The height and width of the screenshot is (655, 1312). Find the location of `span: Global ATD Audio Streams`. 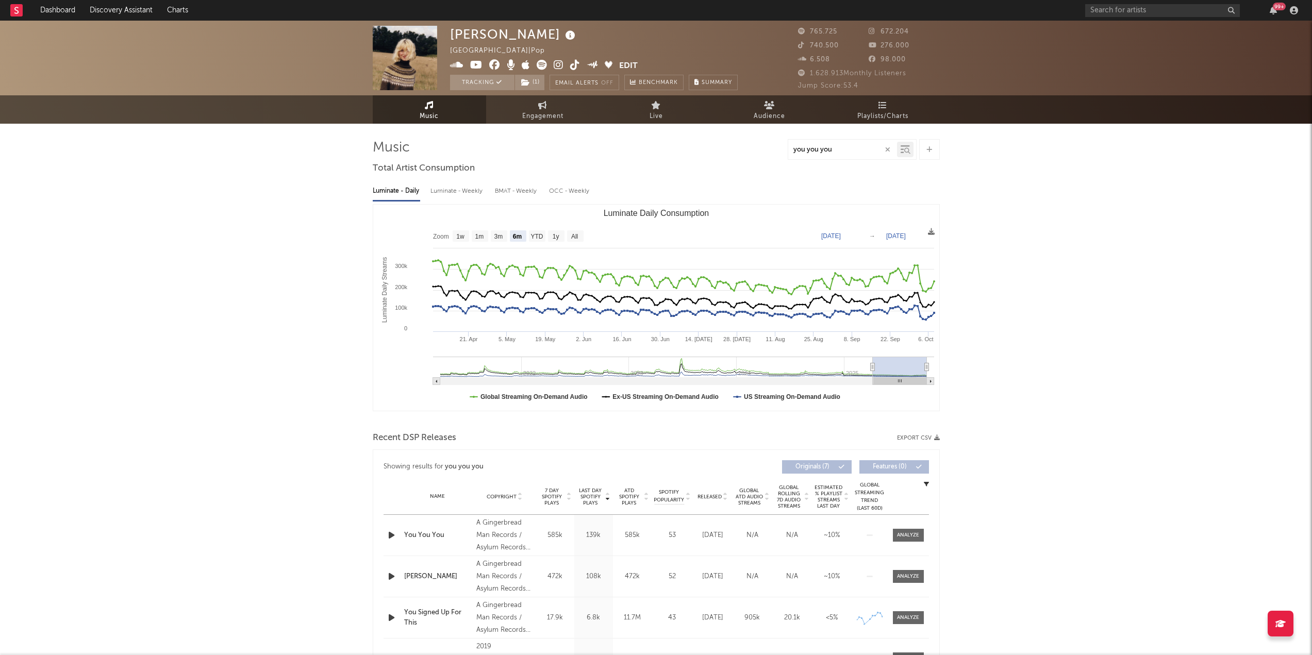

span: Global ATD Audio Streams is located at coordinates (749, 497).